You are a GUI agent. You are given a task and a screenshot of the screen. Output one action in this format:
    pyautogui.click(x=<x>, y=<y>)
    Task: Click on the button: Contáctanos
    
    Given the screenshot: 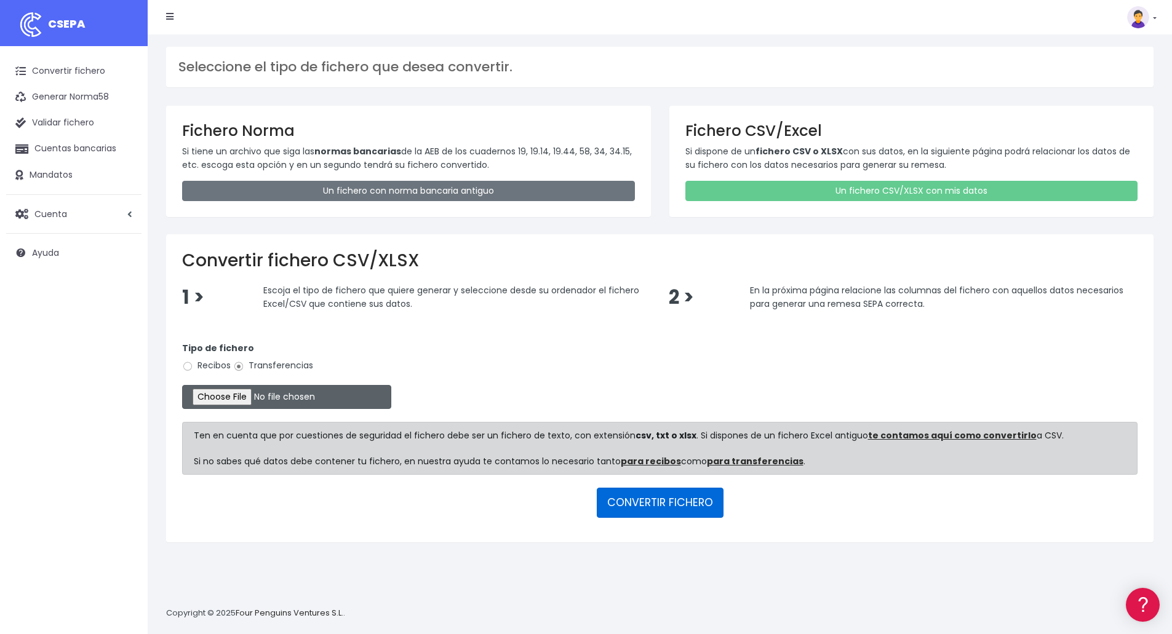 What is the action you would take?
    pyautogui.click(x=123, y=340)
    